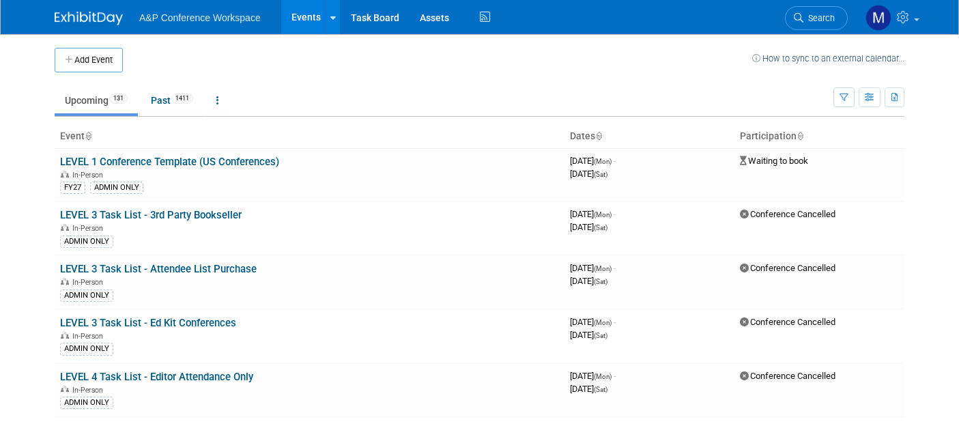 The height and width of the screenshot is (424, 959). I want to click on img: ExhibitDay, so click(89, 18).